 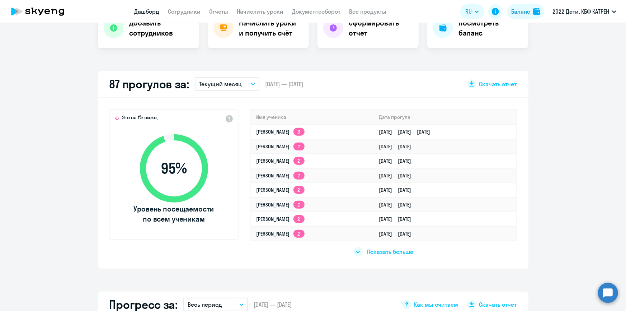 I want to click on a: Дашборд, so click(x=147, y=11).